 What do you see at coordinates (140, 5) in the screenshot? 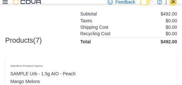
I see `span: Dark Mode` at bounding box center [140, 5].